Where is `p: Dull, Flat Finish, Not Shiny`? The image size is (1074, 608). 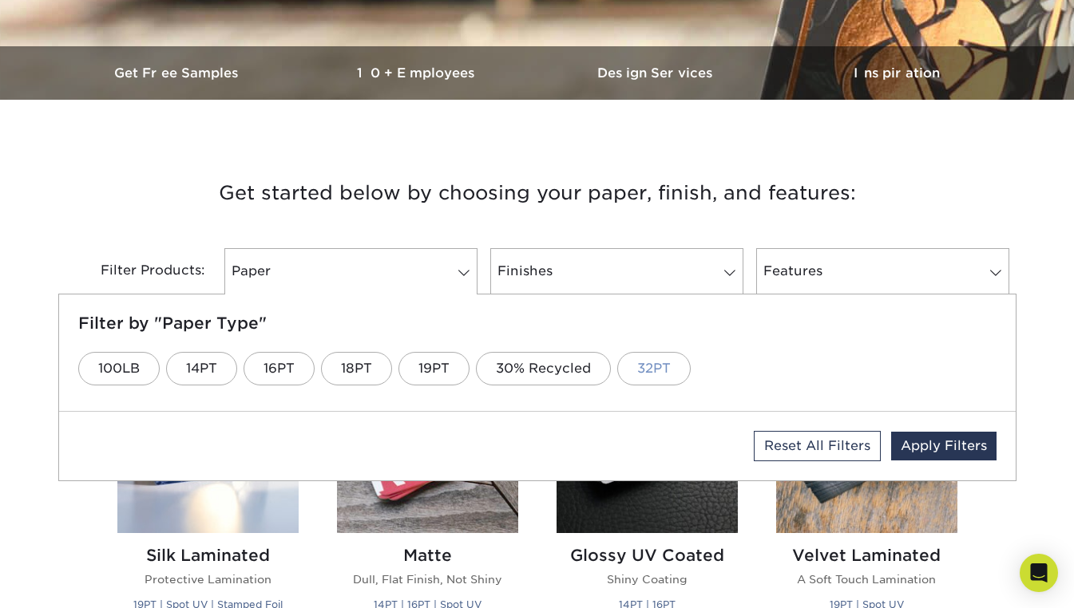 p: Dull, Flat Finish, Not Shiny is located at coordinates (427, 580).